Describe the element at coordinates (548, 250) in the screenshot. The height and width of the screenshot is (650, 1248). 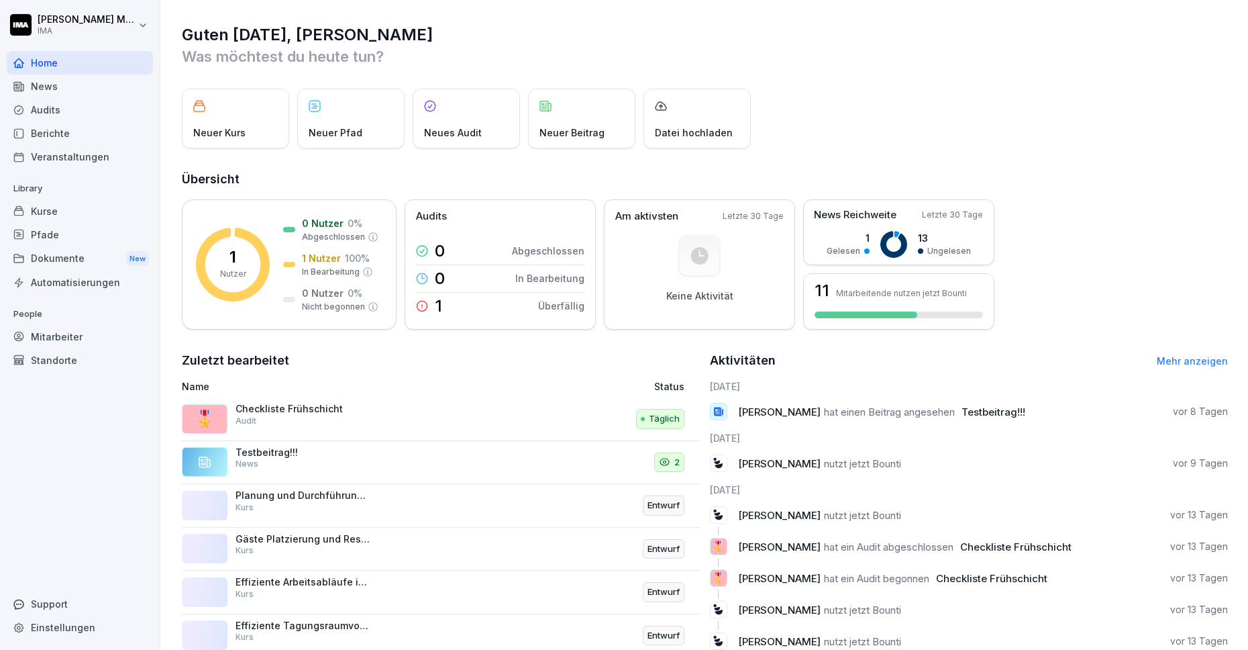
I see `p: Abgeschlossen` at that location.